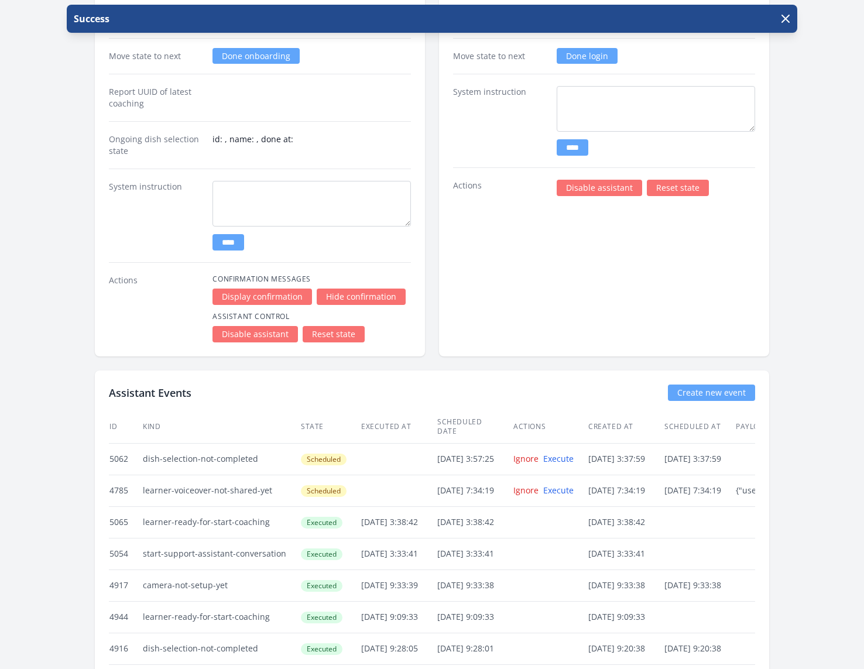 The height and width of the screenshot is (669, 864). What do you see at coordinates (125, 554) in the screenshot?
I see `td: 5054` at bounding box center [125, 554].